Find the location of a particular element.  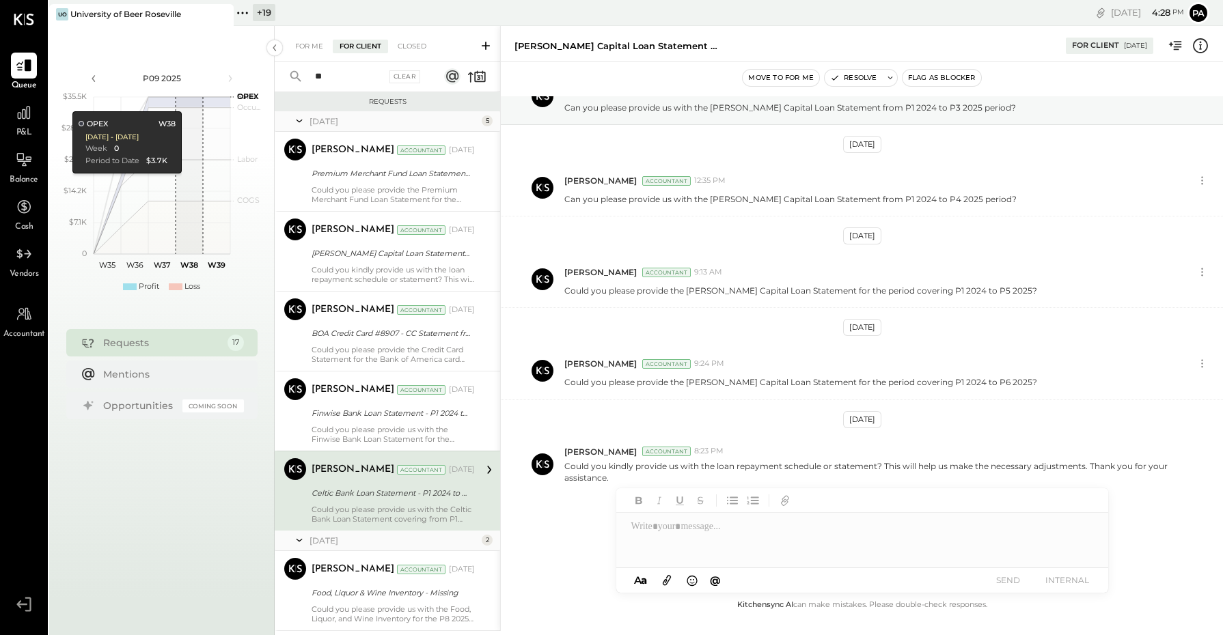

p: Could you kindly provide us with the loan repayment schedule or statement? This will help us make... is located at coordinates (872, 472).